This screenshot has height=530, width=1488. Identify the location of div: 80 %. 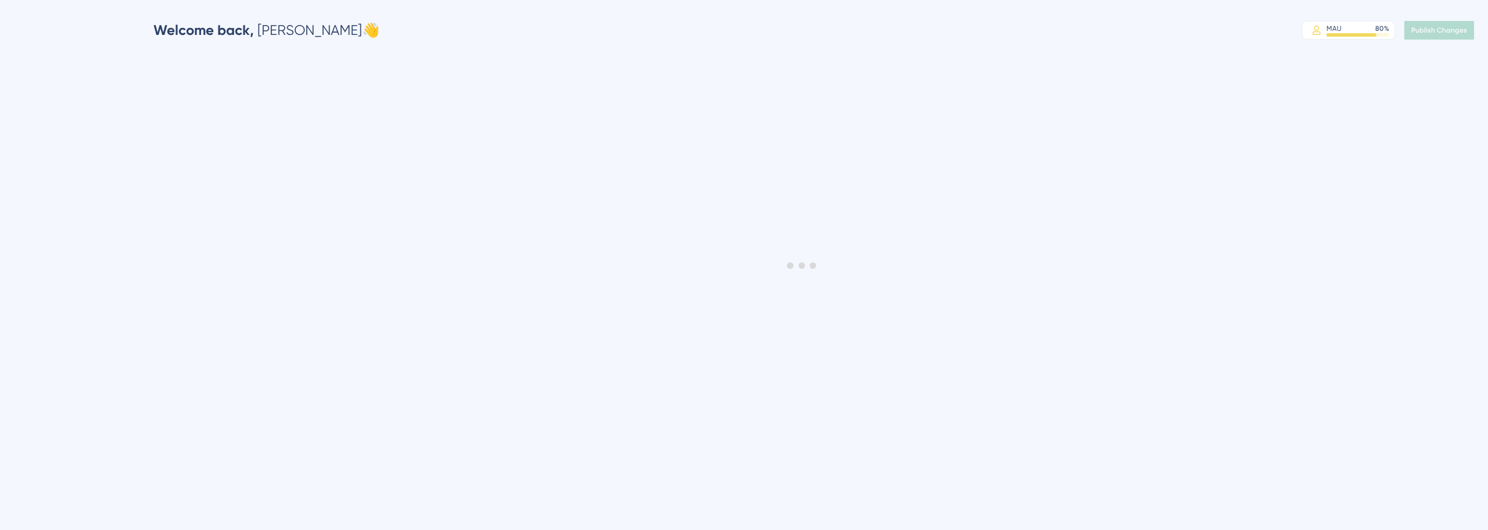
(1382, 28).